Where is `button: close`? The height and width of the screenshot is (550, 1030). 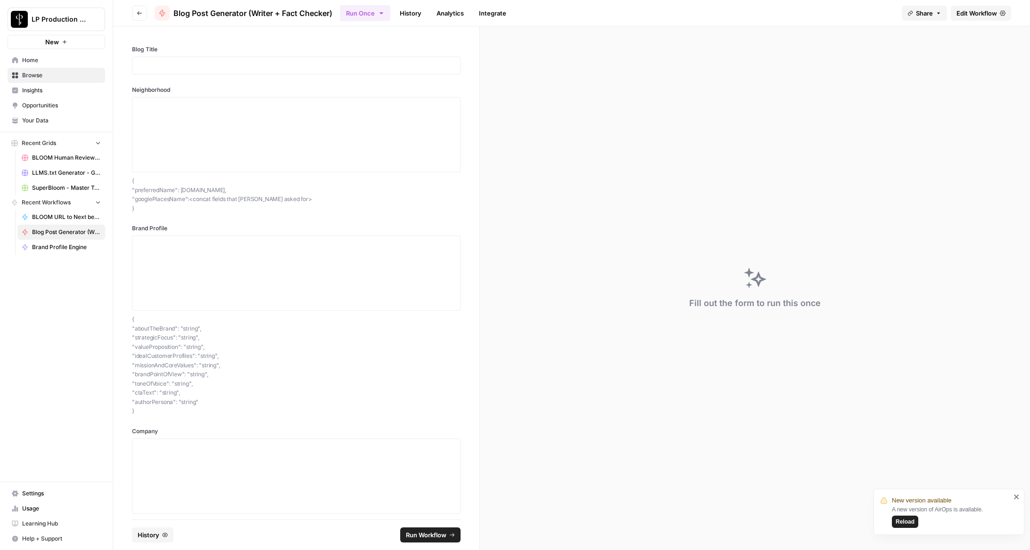 button: close is located at coordinates (1016, 497).